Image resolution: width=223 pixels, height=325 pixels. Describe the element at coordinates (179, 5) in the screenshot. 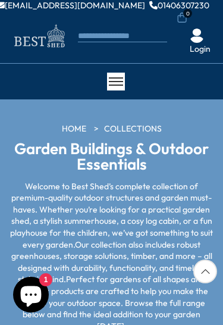

I see `a: 01406307230` at that location.